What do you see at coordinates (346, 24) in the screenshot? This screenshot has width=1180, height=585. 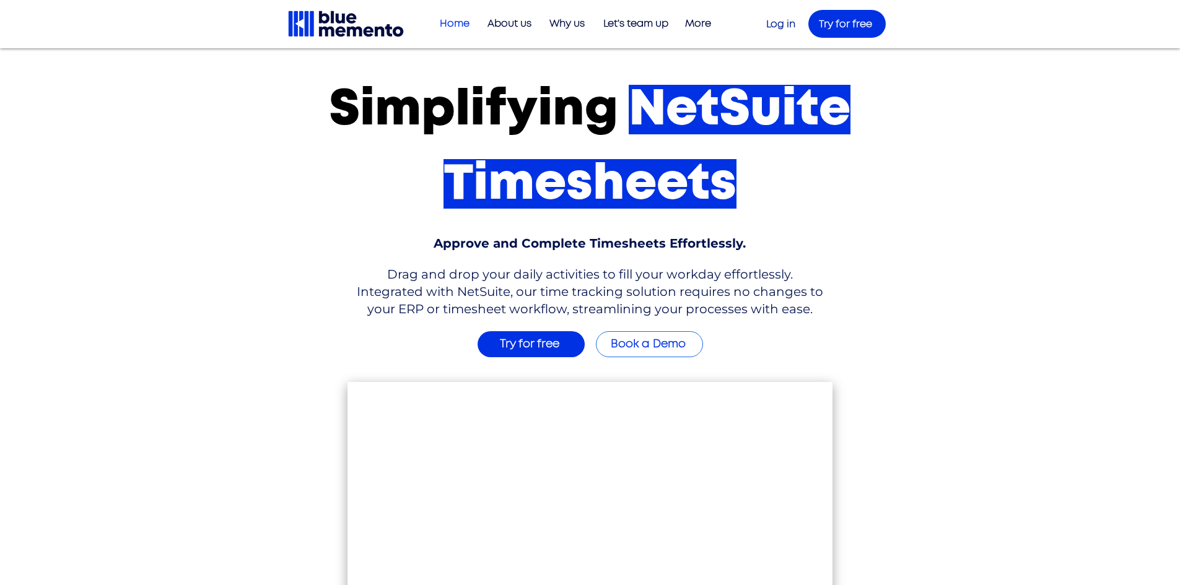 I see `img: Blue Memento black logo` at bounding box center [346, 24].